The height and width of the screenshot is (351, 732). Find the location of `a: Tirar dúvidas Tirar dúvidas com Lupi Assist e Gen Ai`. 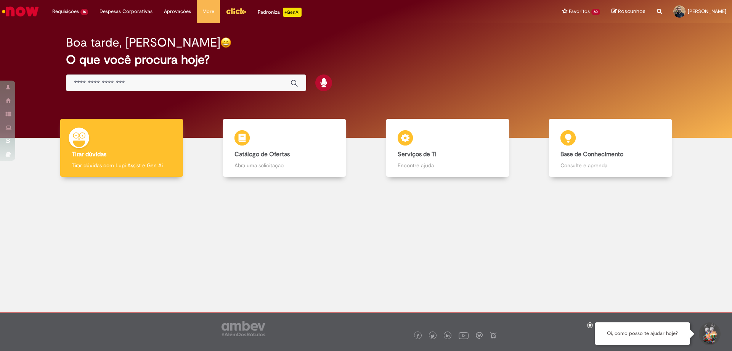

a: Tirar dúvidas Tirar dúvidas com Lupi Assist e Gen Ai is located at coordinates (122, 148).